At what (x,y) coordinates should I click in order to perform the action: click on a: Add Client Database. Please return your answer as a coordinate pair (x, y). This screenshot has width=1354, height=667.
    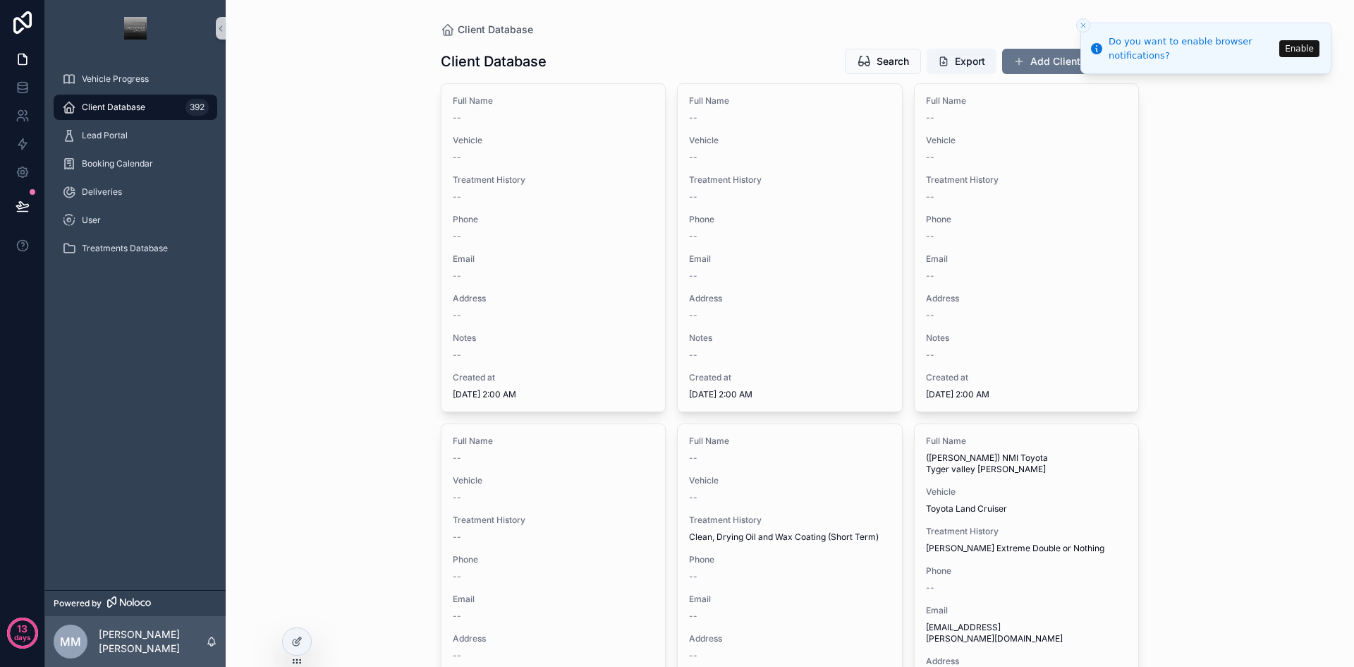
    Looking at the image, I should click on (1071, 61).